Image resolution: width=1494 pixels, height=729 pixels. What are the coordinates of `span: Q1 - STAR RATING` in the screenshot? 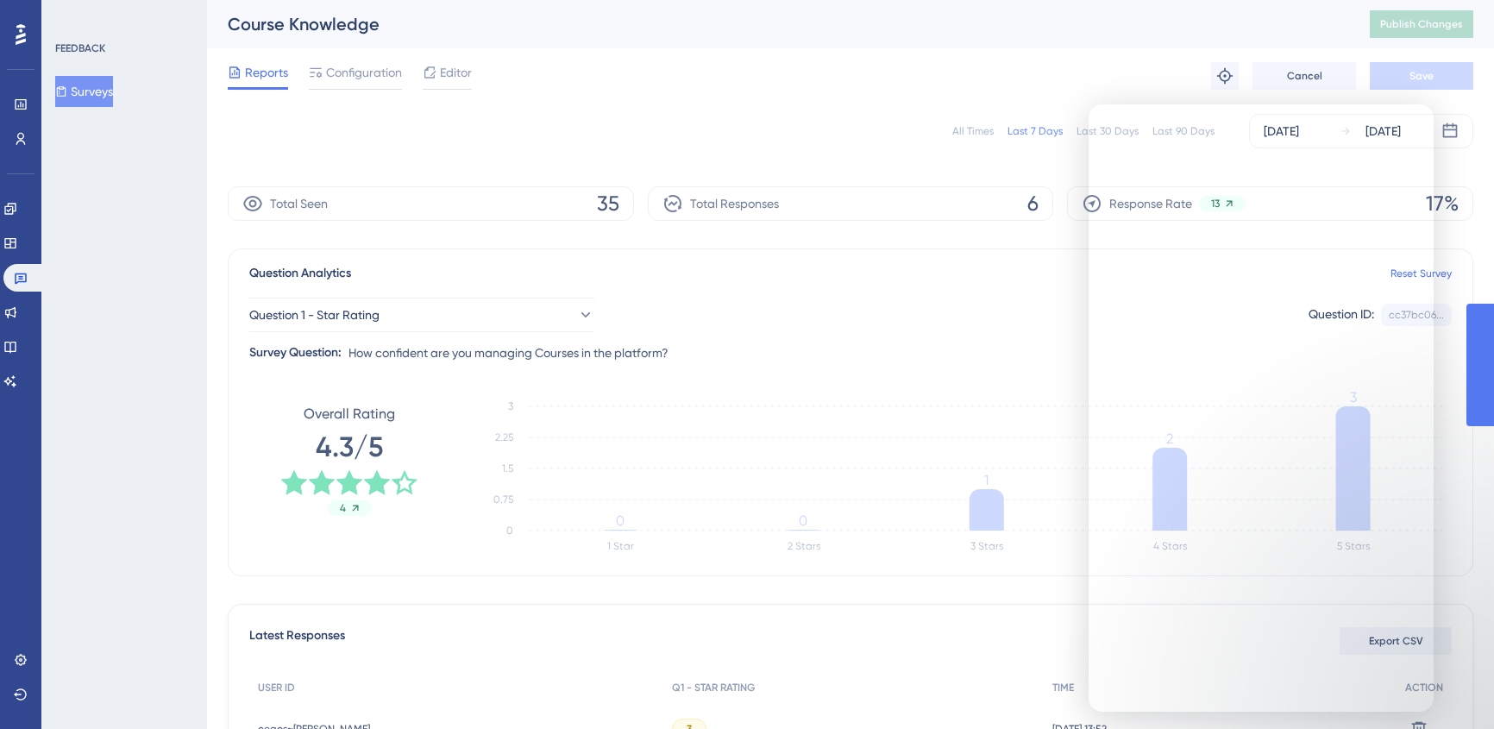 It's located at (713, 687).